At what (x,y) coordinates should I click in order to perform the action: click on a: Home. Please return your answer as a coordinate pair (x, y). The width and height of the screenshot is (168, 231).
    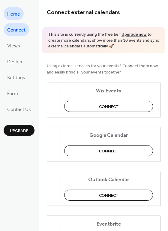
    Looking at the image, I should click on (14, 14).